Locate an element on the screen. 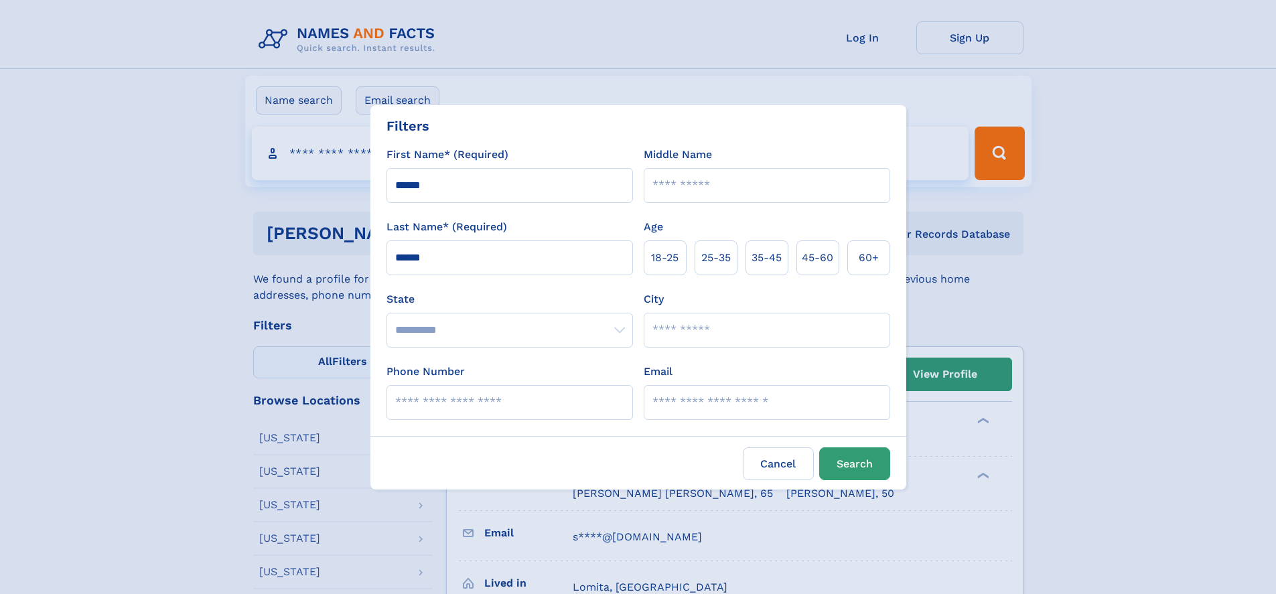 Image resolution: width=1276 pixels, height=594 pixels. span: 60+ is located at coordinates (869, 258).